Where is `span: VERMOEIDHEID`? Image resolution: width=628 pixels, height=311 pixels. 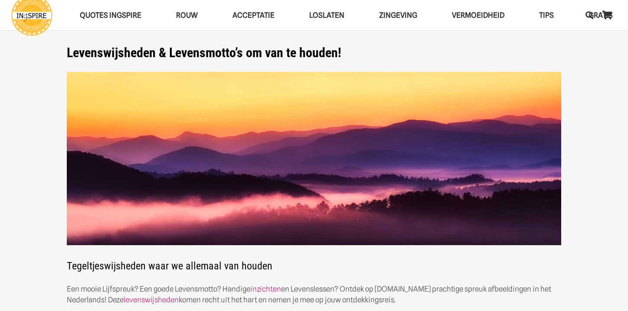
span: VERMOEIDHEID is located at coordinates (478, 15).